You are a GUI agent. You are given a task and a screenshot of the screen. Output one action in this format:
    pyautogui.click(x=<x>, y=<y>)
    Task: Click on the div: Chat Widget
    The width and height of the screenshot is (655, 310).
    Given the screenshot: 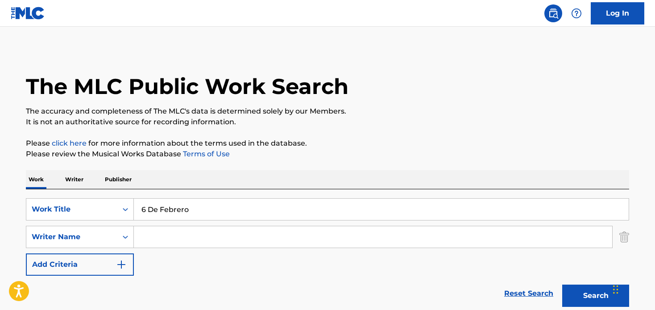 What is the action you would take?
    pyautogui.click(x=633, y=289)
    